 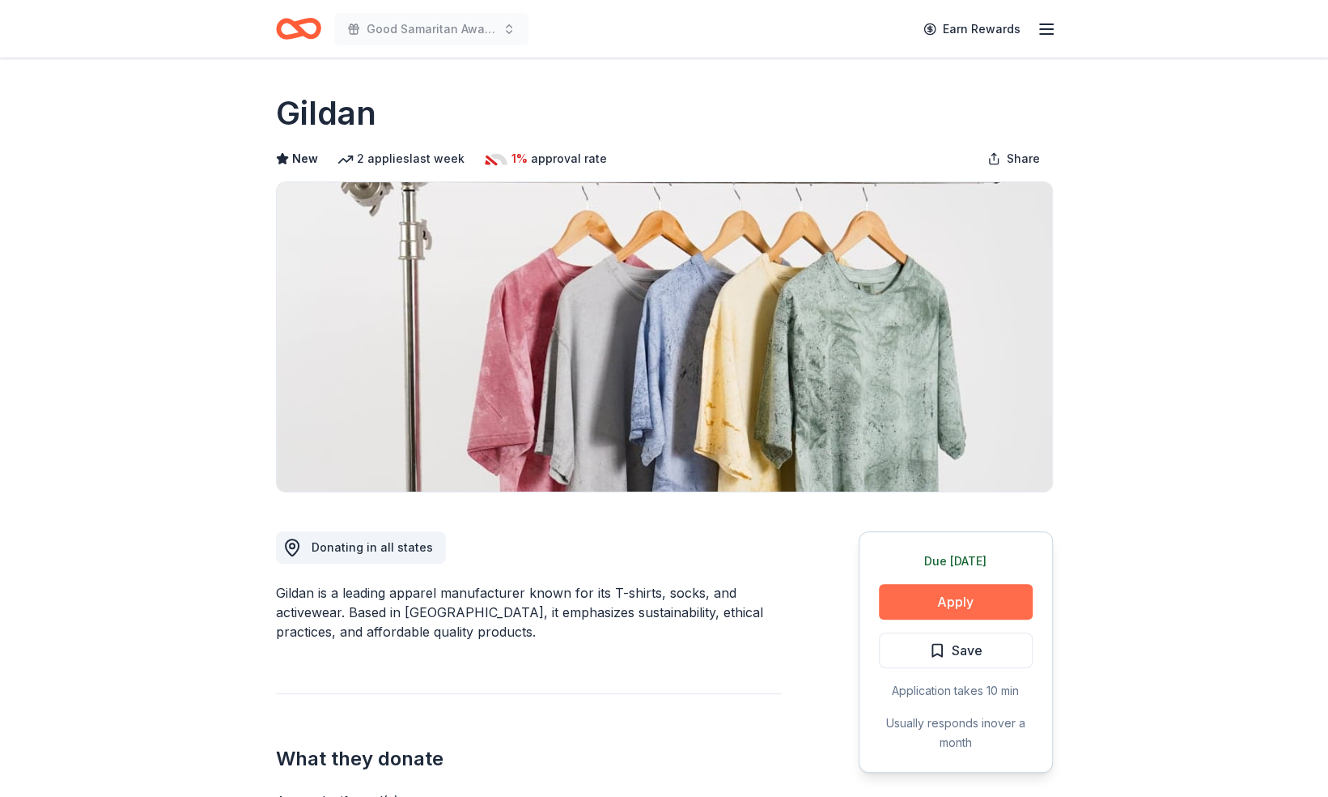 I want to click on div: Usually responds in over a month, so click(x=956, y=733).